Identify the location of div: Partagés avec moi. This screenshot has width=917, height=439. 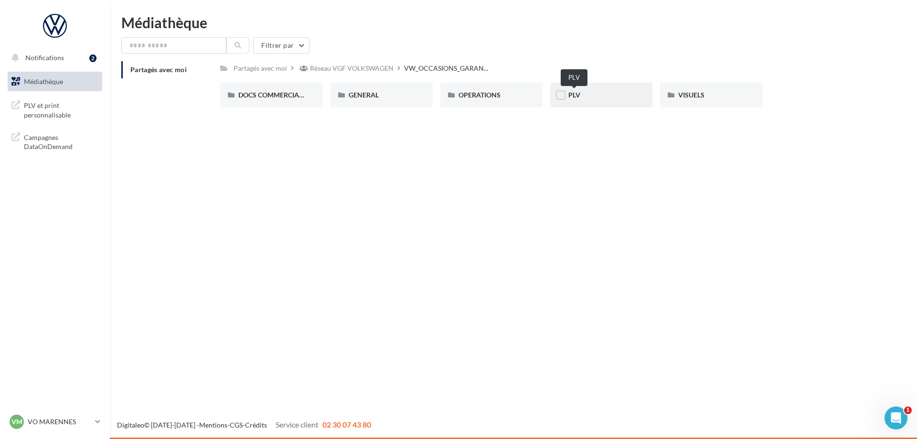
(260, 68).